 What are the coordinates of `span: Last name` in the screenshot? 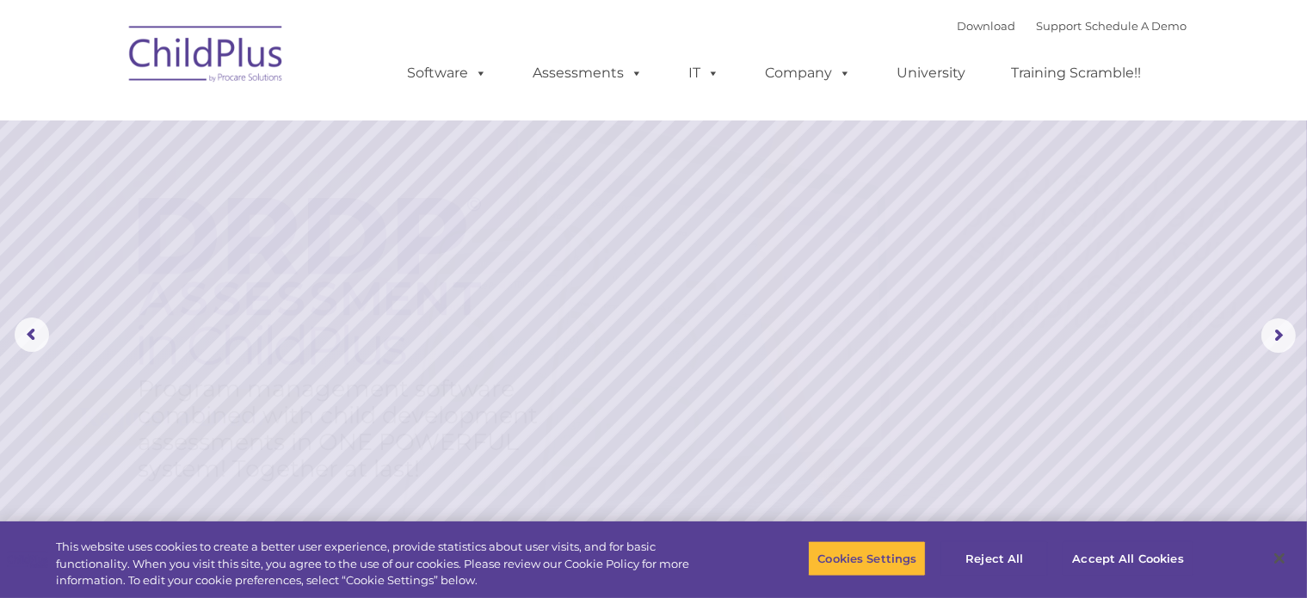 It's located at (265, 120).